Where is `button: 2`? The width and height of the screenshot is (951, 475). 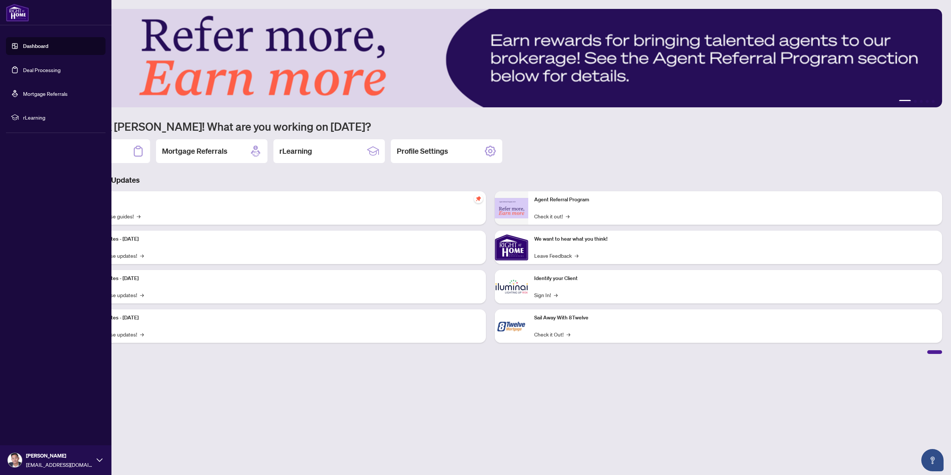 button: 2 is located at coordinates (915, 101).